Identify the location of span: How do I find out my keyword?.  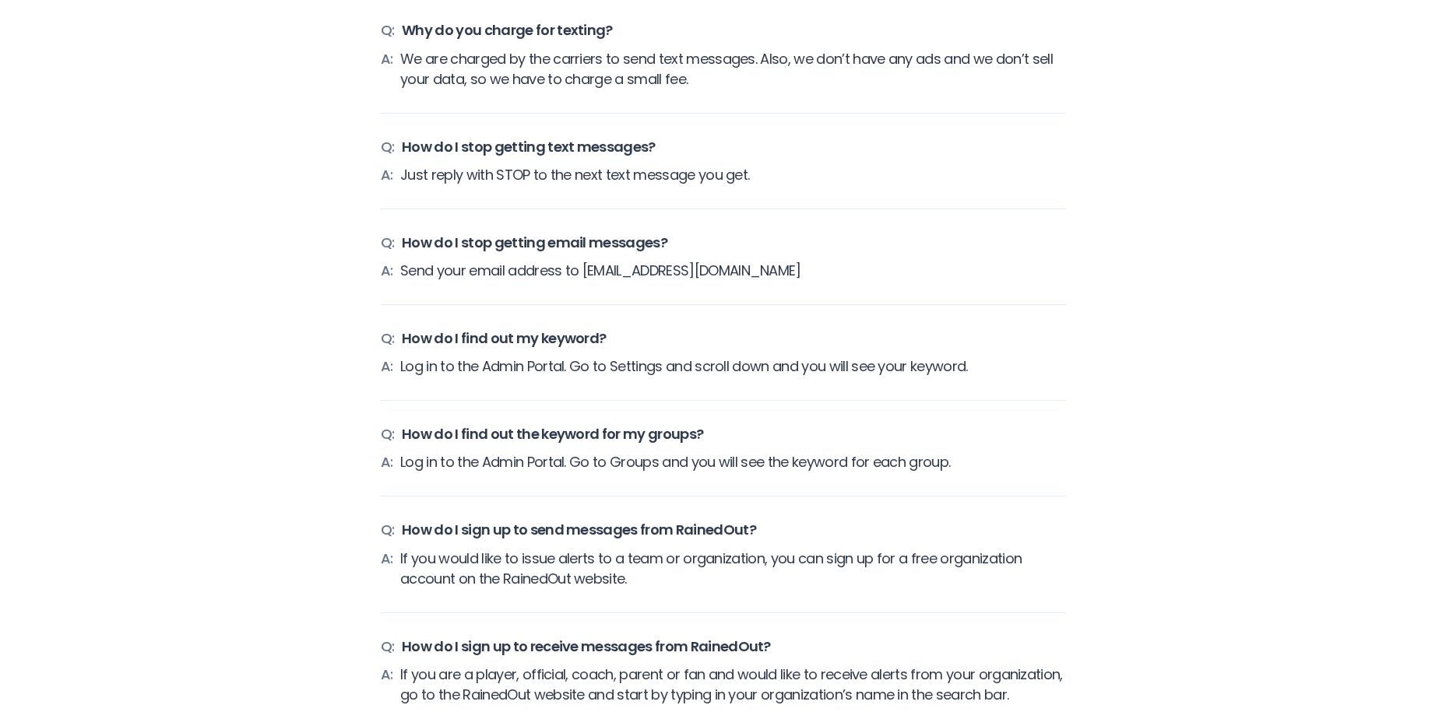
(504, 339).